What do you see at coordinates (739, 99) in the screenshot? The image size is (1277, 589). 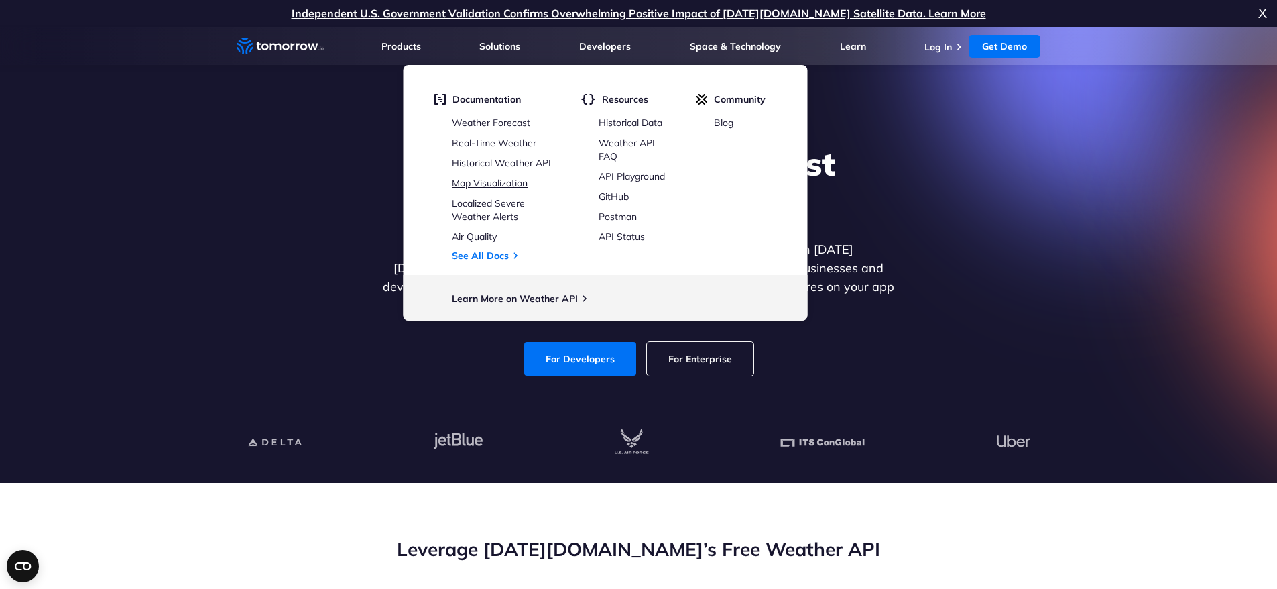 I see `span: Community` at bounding box center [739, 99].